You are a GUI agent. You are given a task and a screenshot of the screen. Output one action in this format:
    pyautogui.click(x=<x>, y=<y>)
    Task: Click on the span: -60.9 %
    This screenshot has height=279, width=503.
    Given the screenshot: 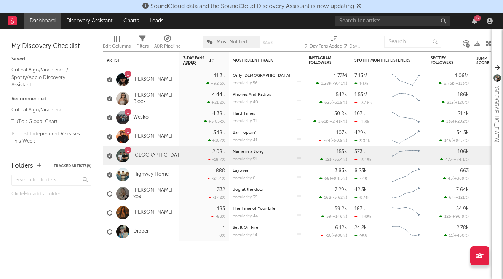 What is the action you would take?
    pyautogui.click(x=338, y=141)
    